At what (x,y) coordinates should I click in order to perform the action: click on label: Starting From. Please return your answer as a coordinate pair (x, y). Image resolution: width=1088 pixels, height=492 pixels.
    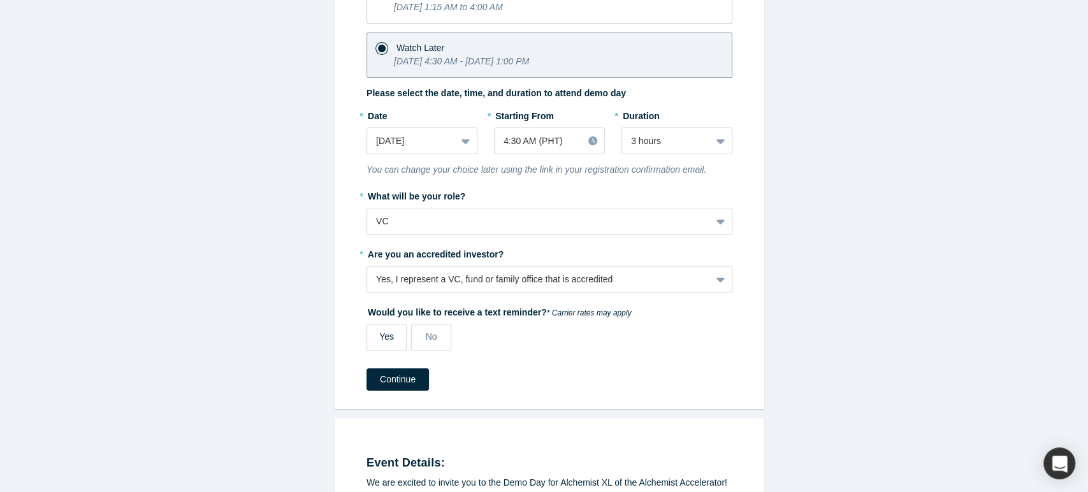
    Looking at the image, I should click on (524, 114).